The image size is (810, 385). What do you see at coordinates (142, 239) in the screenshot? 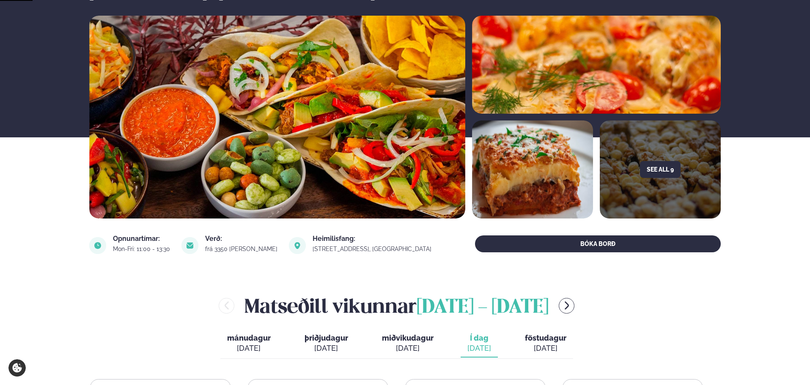
I see `div: Opnunartímar:` at bounding box center [142, 239].